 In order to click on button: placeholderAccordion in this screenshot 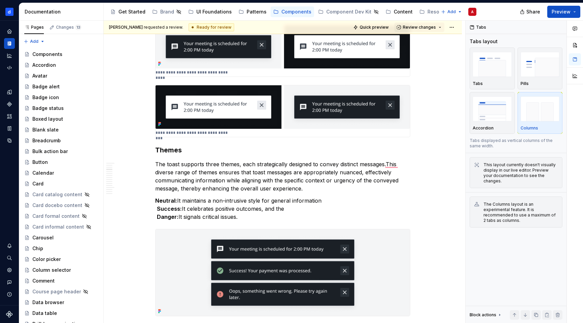, I will do `click(492, 113)`.